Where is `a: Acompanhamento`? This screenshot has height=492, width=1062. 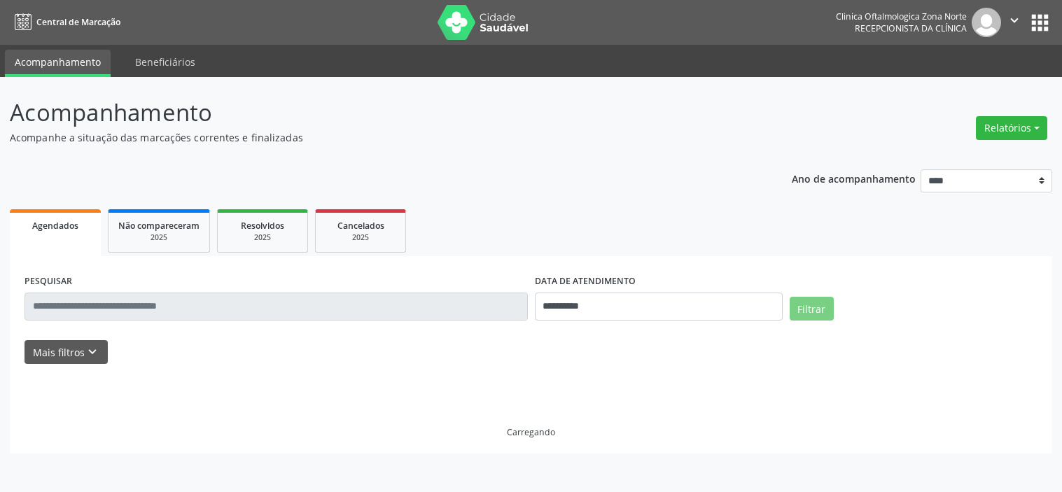 a: Acompanhamento is located at coordinates (57, 63).